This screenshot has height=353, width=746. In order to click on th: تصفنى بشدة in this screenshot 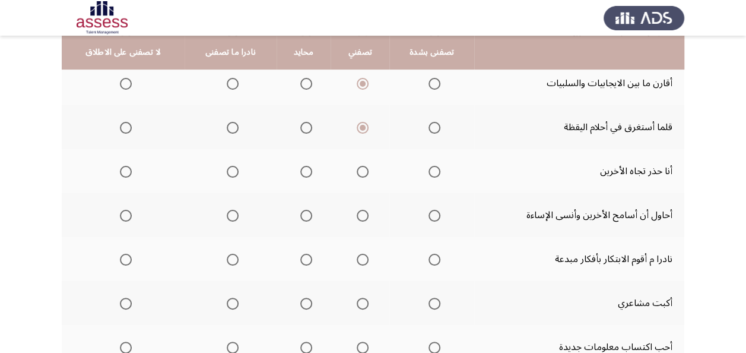, I will do `click(432, 52)`.